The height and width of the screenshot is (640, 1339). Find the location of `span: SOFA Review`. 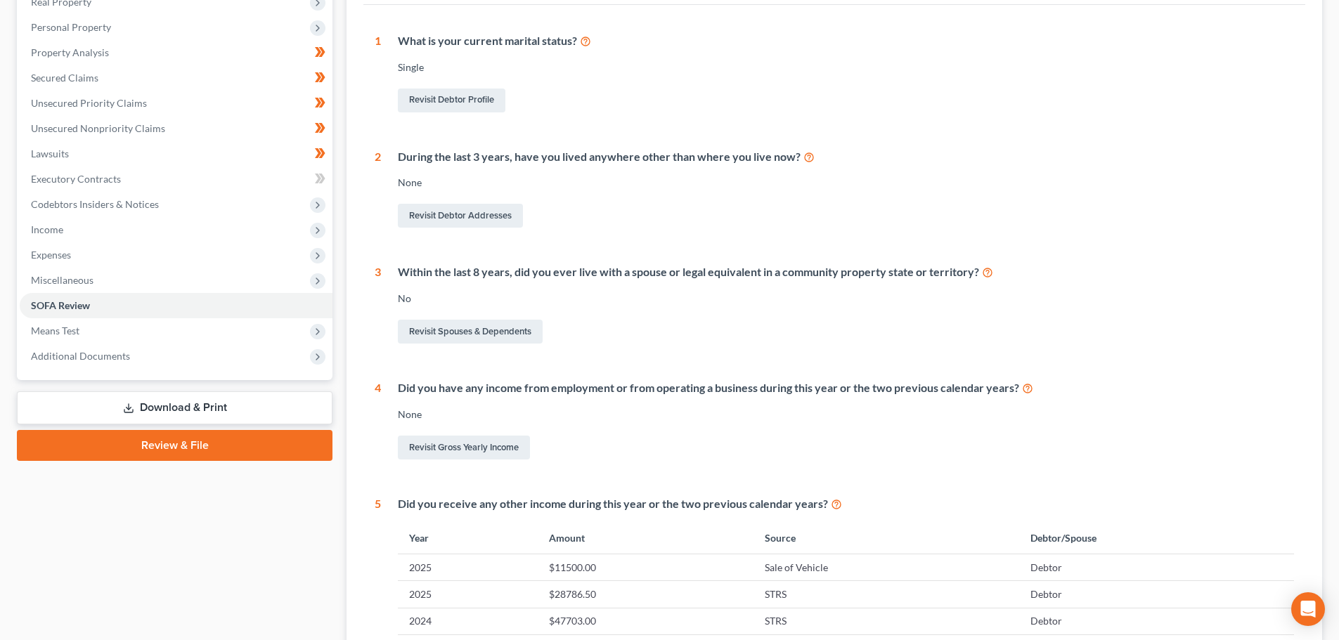

span: SOFA Review is located at coordinates (60, 305).